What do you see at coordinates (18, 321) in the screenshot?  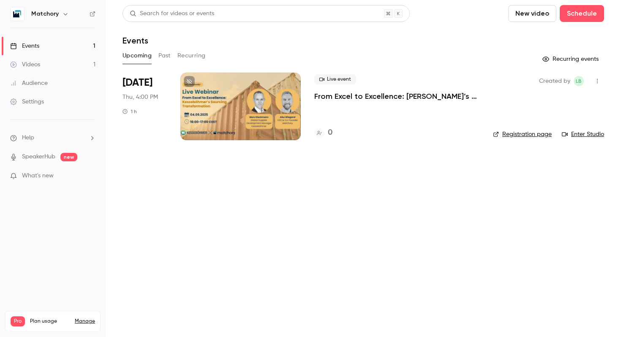 I see `span: Pro` at bounding box center [18, 321].